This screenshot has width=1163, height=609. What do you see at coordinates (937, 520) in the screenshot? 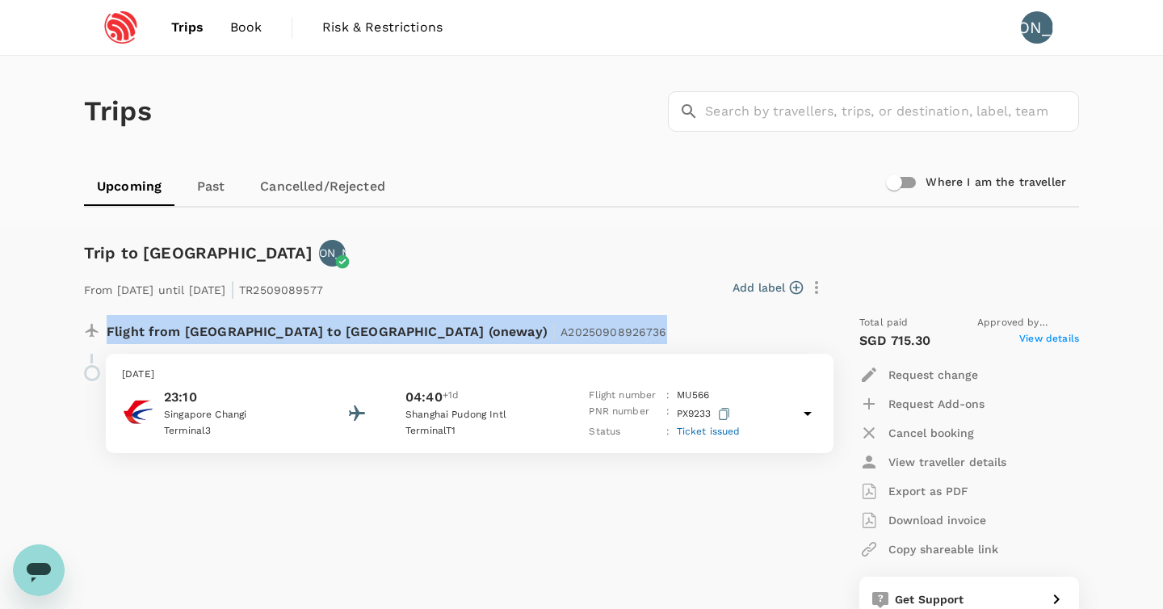
I see `p: Download invoice` at bounding box center [937, 520].